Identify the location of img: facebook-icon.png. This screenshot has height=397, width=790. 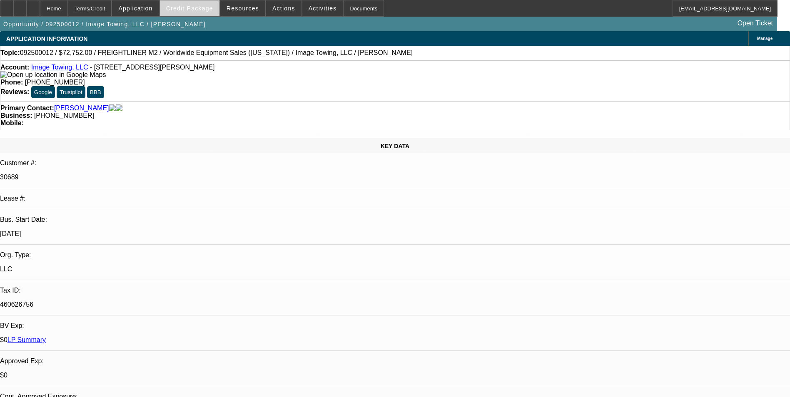
(112, 108).